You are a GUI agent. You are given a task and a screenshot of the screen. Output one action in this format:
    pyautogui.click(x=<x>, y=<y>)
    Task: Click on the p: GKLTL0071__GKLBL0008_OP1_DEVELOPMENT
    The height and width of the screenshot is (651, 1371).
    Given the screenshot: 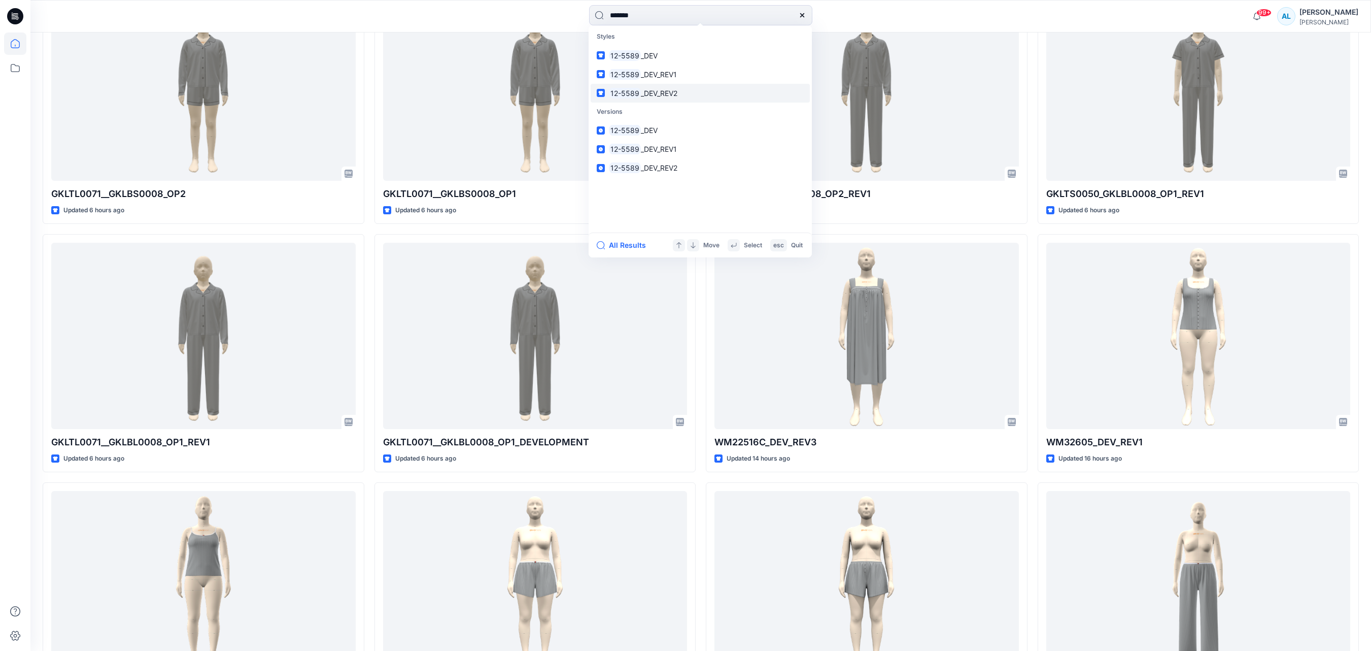 What is the action you would take?
    pyautogui.click(x=535, y=442)
    